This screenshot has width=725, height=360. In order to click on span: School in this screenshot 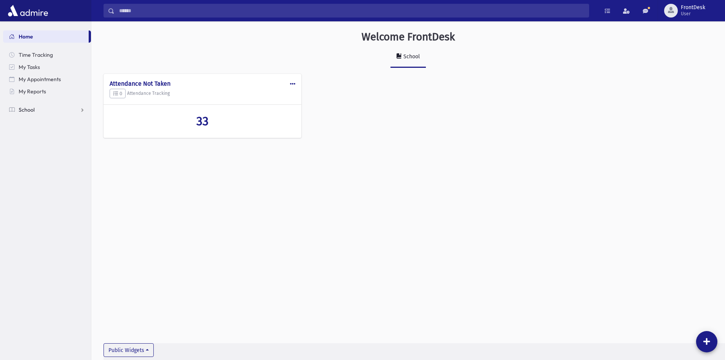, I will do `click(27, 110)`.